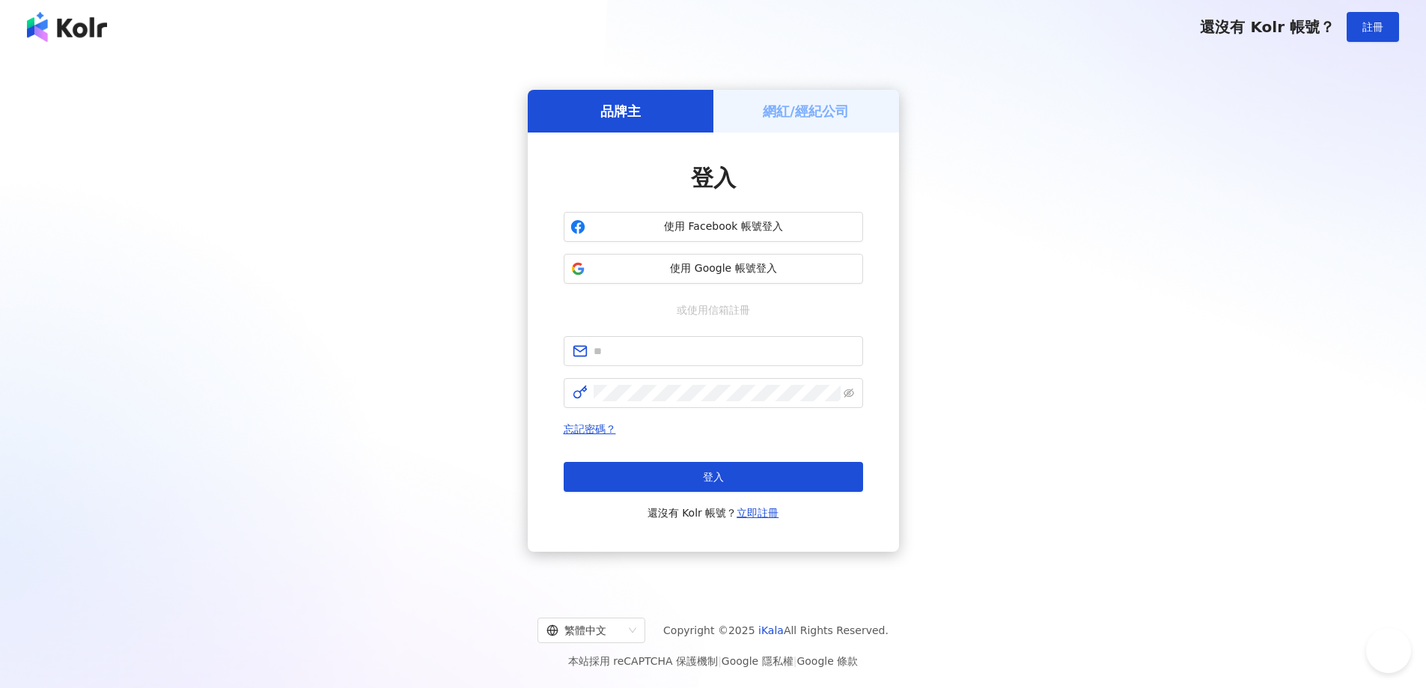  What do you see at coordinates (757, 661) in the screenshot?
I see `a: Google 隱私權` at bounding box center [757, 661].